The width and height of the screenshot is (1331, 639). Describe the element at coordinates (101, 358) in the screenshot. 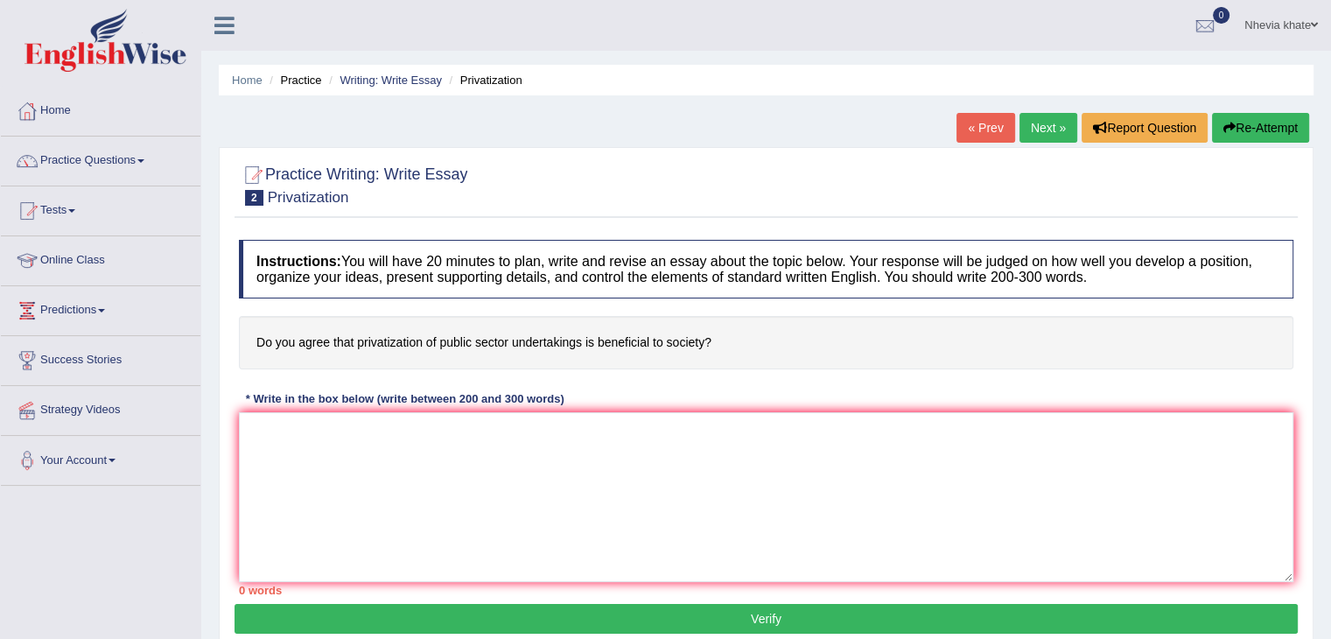

I see `a: Success Stories` at that location.